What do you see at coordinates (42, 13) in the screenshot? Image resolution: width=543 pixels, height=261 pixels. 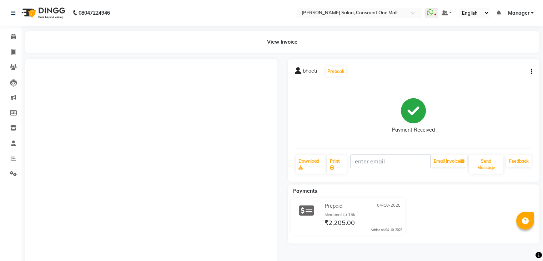 I see `img: logo` at bounding box center [42, 13].